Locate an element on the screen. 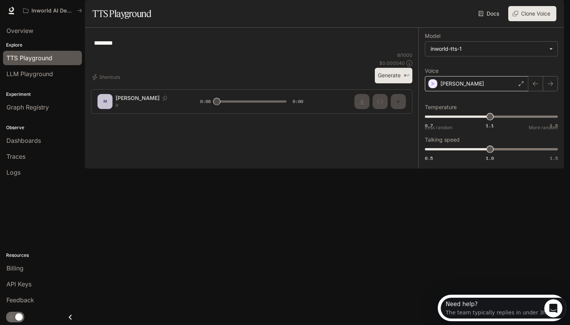 The width and height of the screenshot is (570, 325). button: Clone Voice is located at coordinates (532, 14).